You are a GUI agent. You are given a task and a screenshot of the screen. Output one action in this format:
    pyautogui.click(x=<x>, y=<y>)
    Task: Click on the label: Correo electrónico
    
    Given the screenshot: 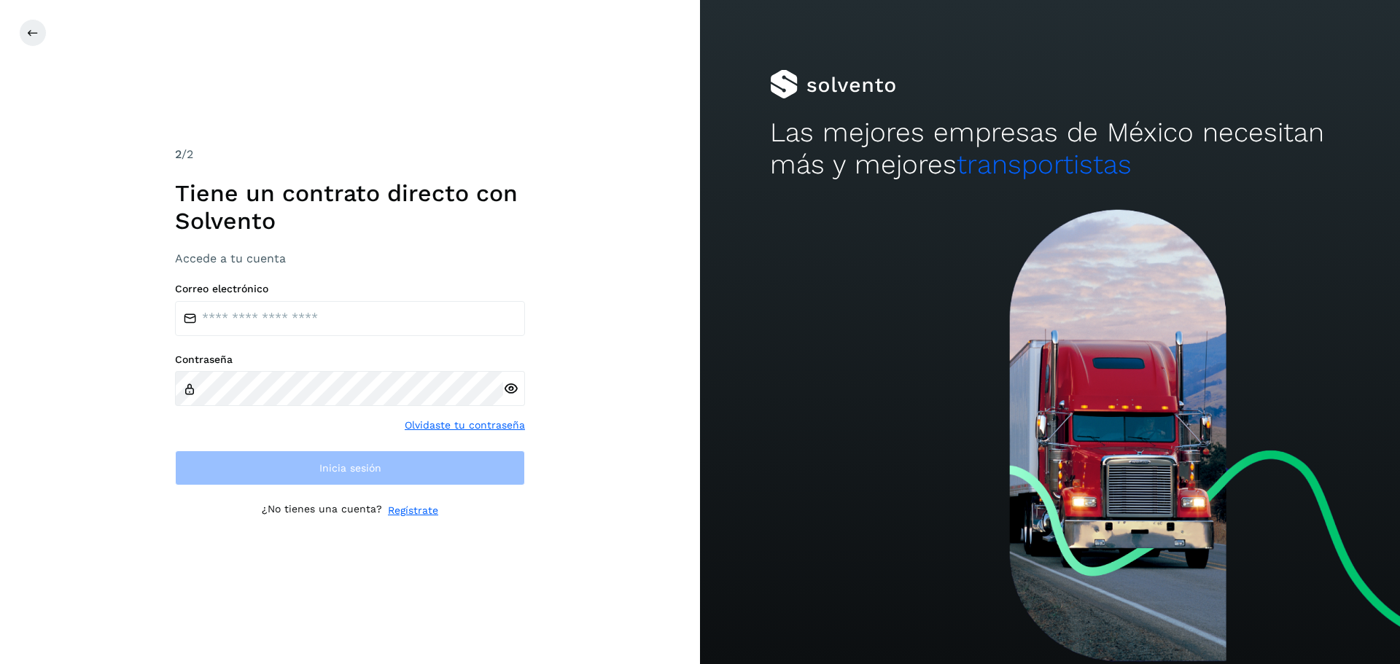 What is the action you would take?
    pyautogui.click(x=350, y=289)
    